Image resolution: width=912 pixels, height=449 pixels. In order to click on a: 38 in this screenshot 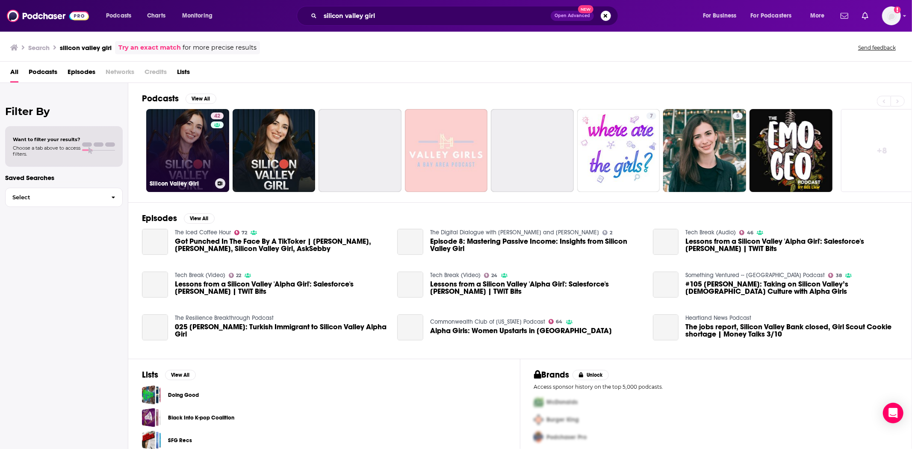, I will do `click(835, 275)`.